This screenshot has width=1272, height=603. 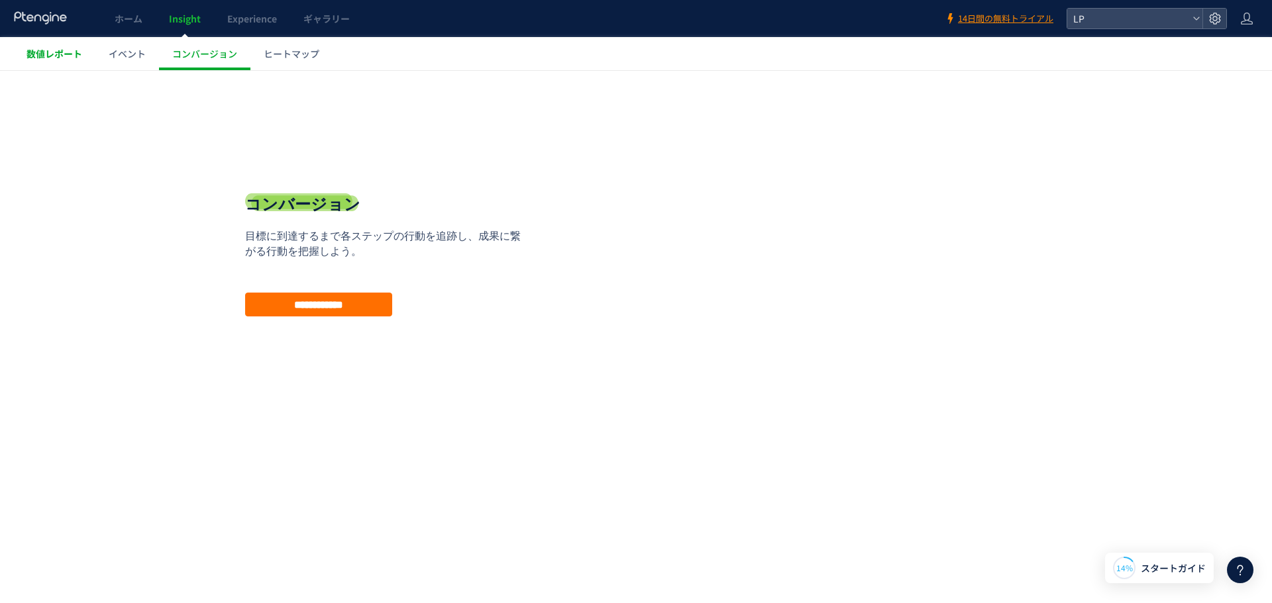 I want to click on span: Insight, so click(x=185, y=19).